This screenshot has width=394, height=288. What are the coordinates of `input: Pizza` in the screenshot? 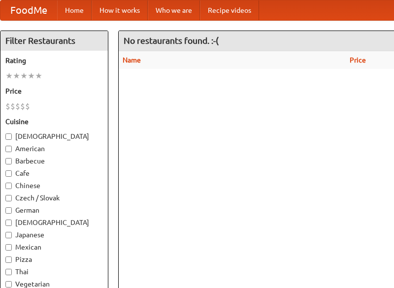 It's located at (8, 260).